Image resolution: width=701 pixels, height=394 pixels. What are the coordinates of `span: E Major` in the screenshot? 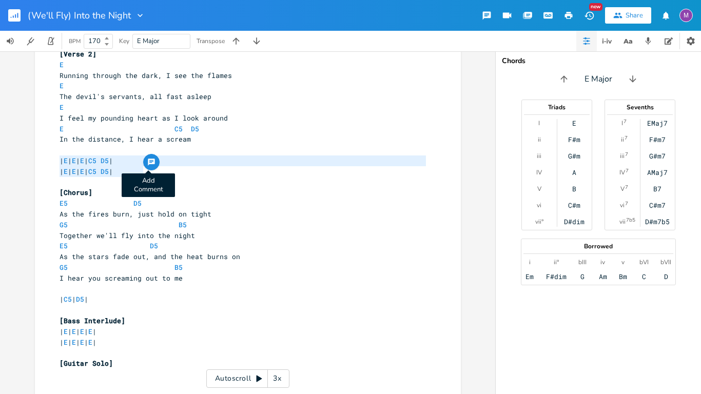 It's located at (599, 79).